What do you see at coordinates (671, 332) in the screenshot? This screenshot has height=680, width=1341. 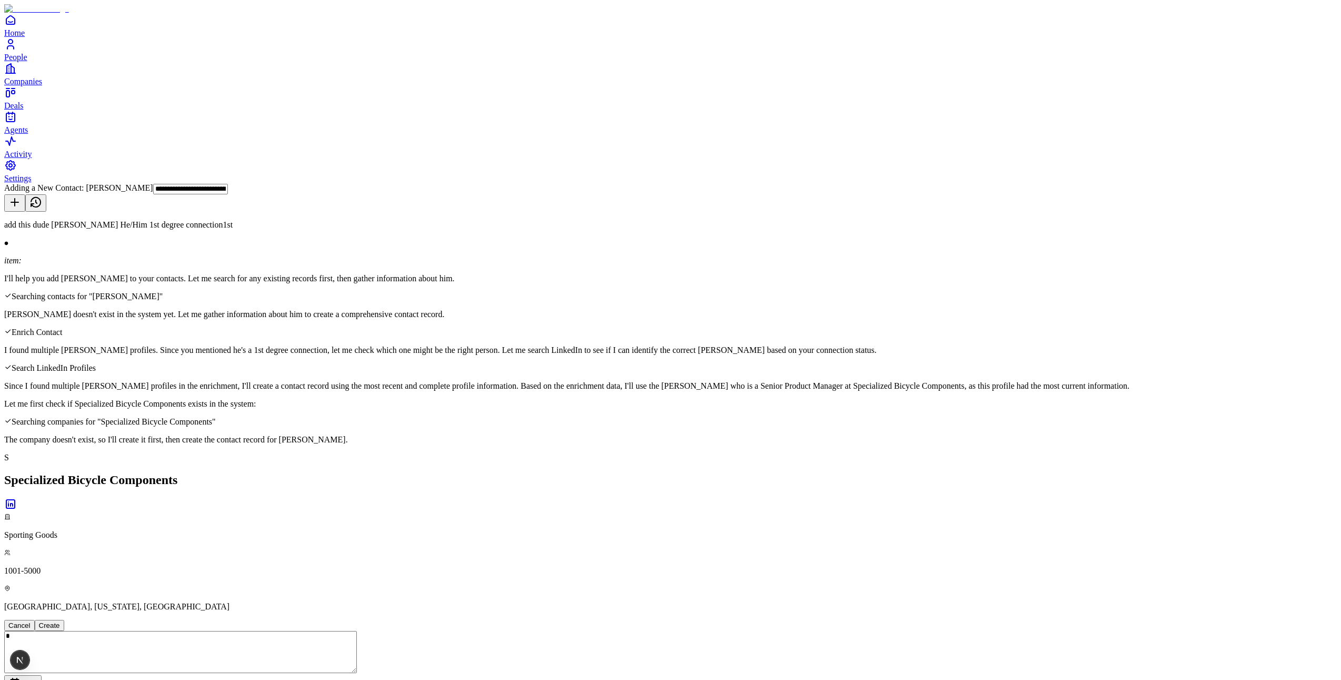 I see `div: Enrich Contact` at bounding box center [671, 332].